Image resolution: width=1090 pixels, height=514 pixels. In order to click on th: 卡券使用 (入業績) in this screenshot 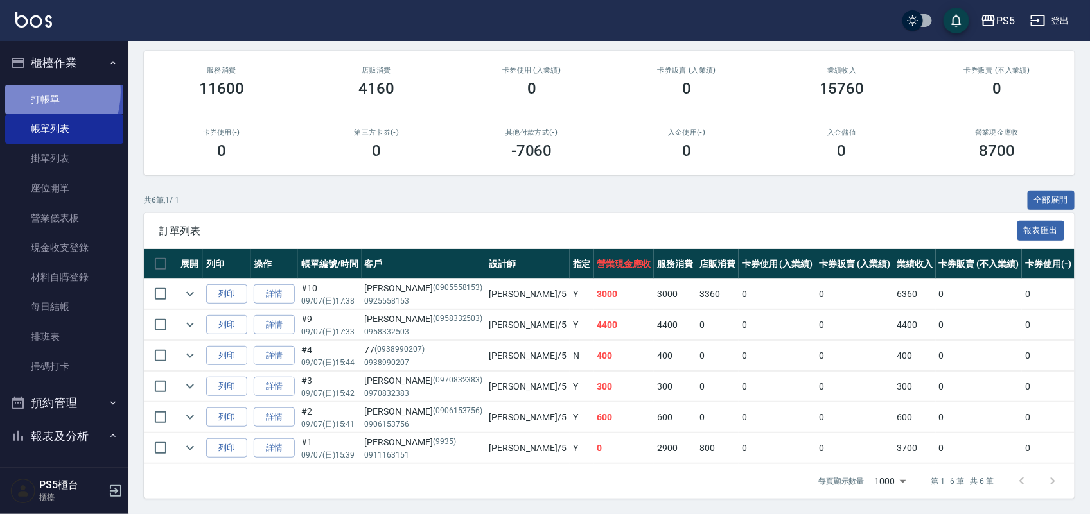, I will do `click(777, 264)`.